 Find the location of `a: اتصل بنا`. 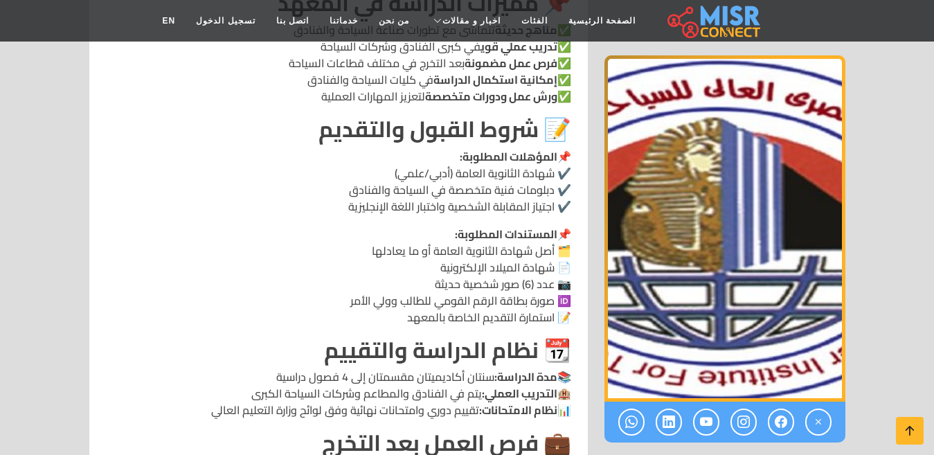

a: اتصل بنا is located at coordinates (292, 21).